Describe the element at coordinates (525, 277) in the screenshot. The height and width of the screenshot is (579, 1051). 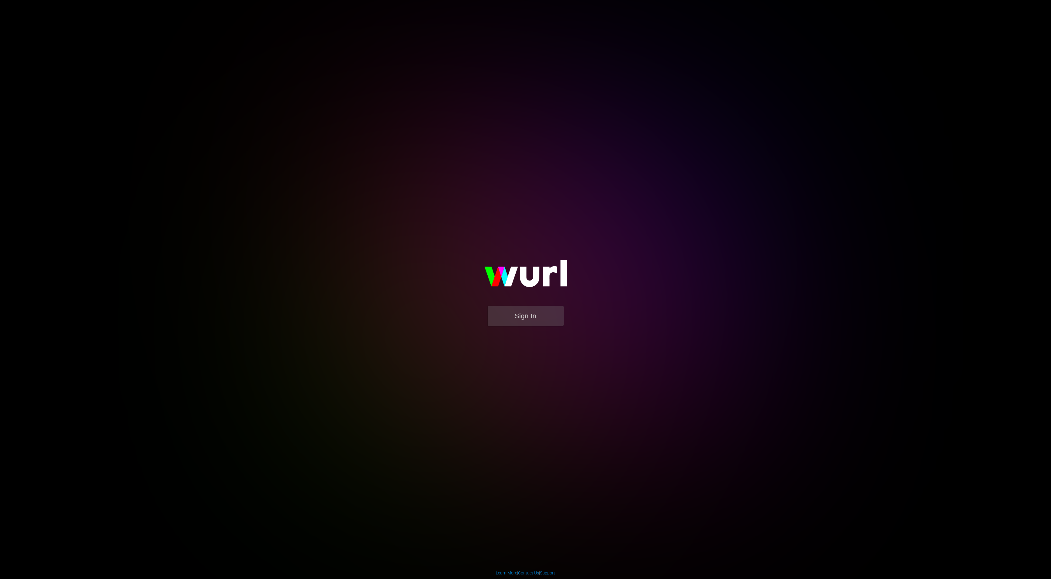
I see `img: wurl-logo-on-black-223613ac3d8ba8fe6dc639794a292ebdb59501304c7dfd60c99c58986ef67473.svg` at that location.